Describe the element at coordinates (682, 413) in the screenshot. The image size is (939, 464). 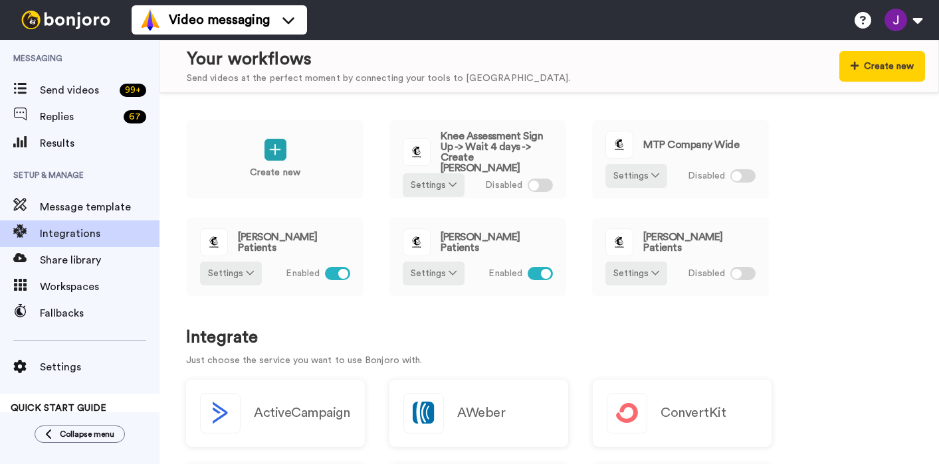
I see `a: ConvertKit` at that location.